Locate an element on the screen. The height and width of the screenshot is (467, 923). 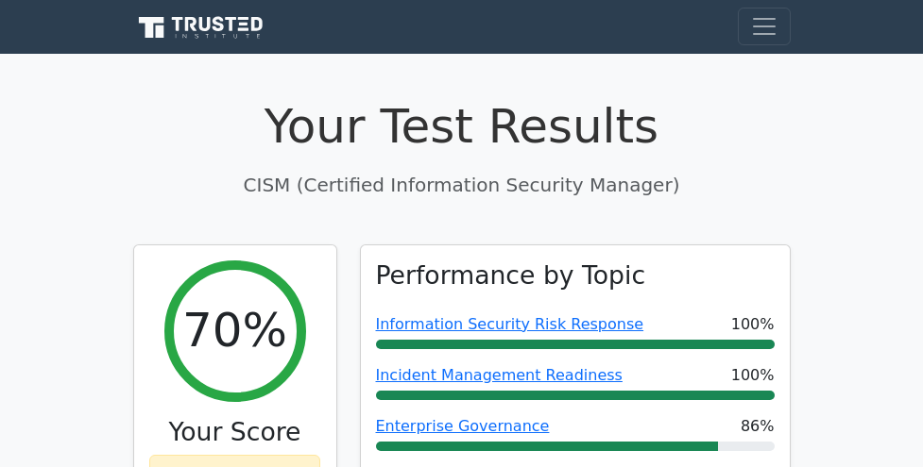
h3: Performance by Topic is located at coordinates (511, 276).